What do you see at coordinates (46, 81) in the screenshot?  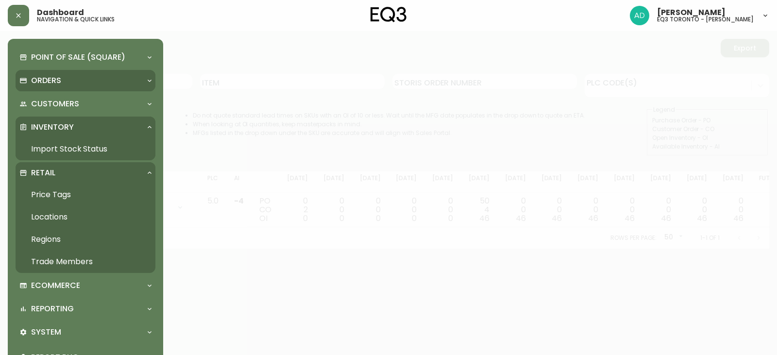 I see `p: Orders` at bounding box center [46, 81].